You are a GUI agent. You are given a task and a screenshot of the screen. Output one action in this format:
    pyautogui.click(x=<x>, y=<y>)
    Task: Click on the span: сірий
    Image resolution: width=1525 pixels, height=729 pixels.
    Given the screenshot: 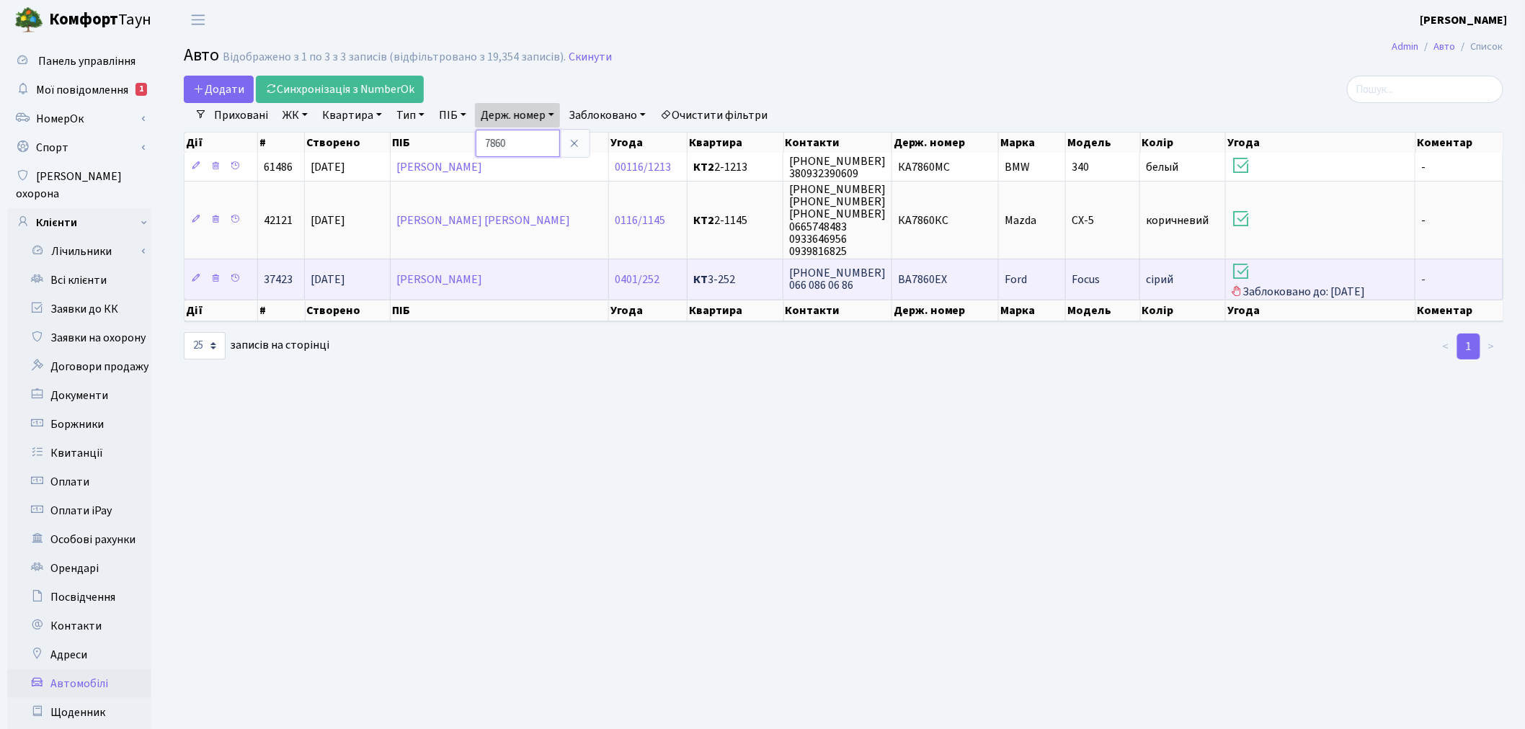 What is the action you would take?
    pyautogui.click(x=1160, y=280)
    